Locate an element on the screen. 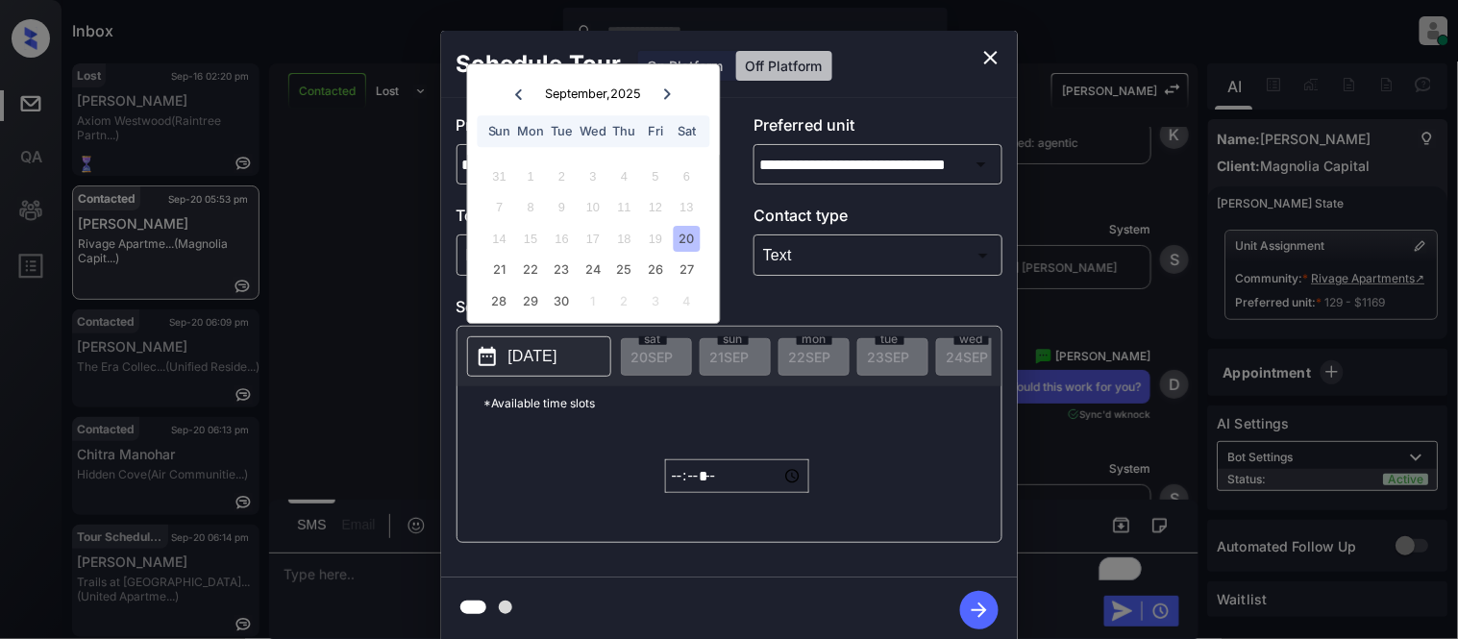  div: Not available Thursday, September 11th, 2025 is located at coordinates (624, 208).